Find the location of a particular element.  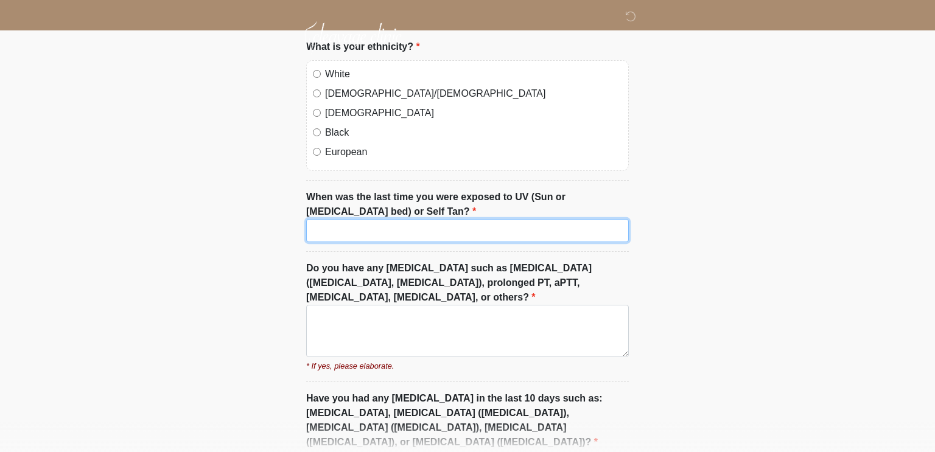

img: Cleavage Clinic Logo is located at coordinates (353, 38).